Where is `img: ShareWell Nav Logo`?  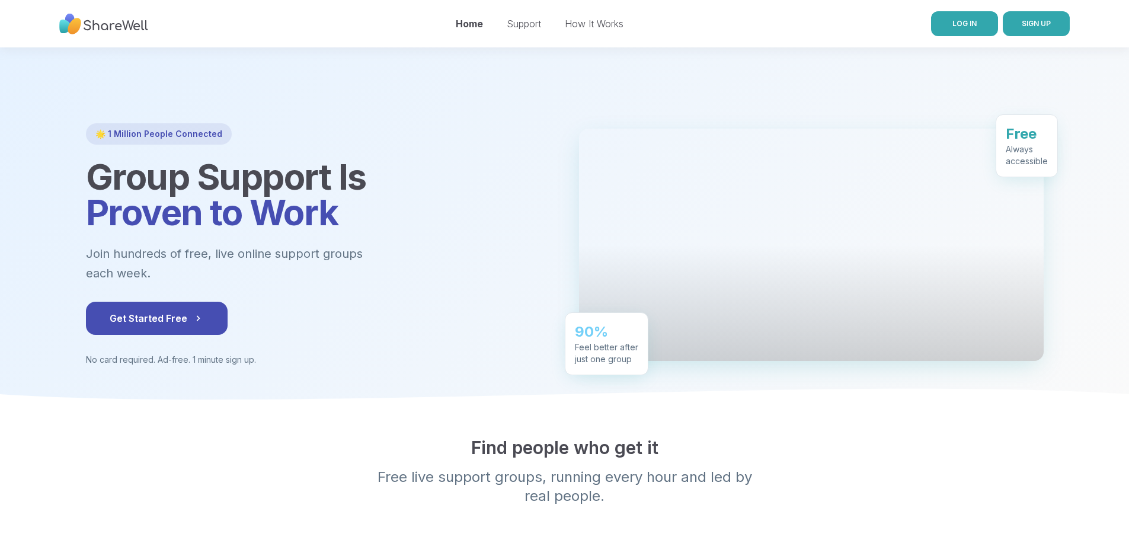 img: ShareWell Nav Logo is located at coordinates (104, 24).